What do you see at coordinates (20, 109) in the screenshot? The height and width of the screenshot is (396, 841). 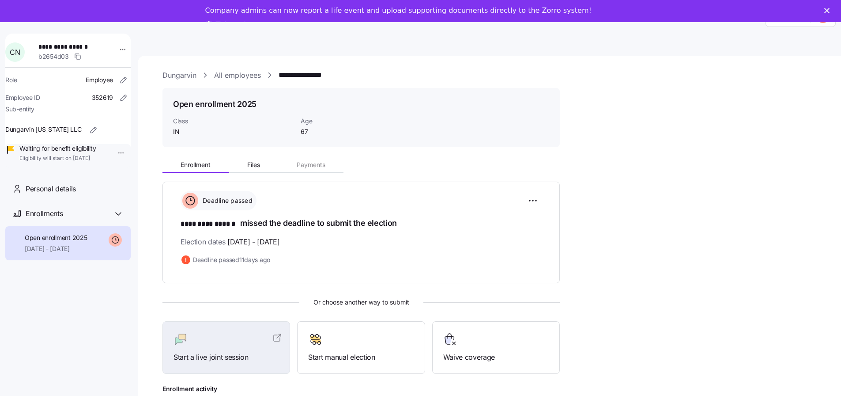 I see `span: Sub-entity` at bounding box center [20, 109].